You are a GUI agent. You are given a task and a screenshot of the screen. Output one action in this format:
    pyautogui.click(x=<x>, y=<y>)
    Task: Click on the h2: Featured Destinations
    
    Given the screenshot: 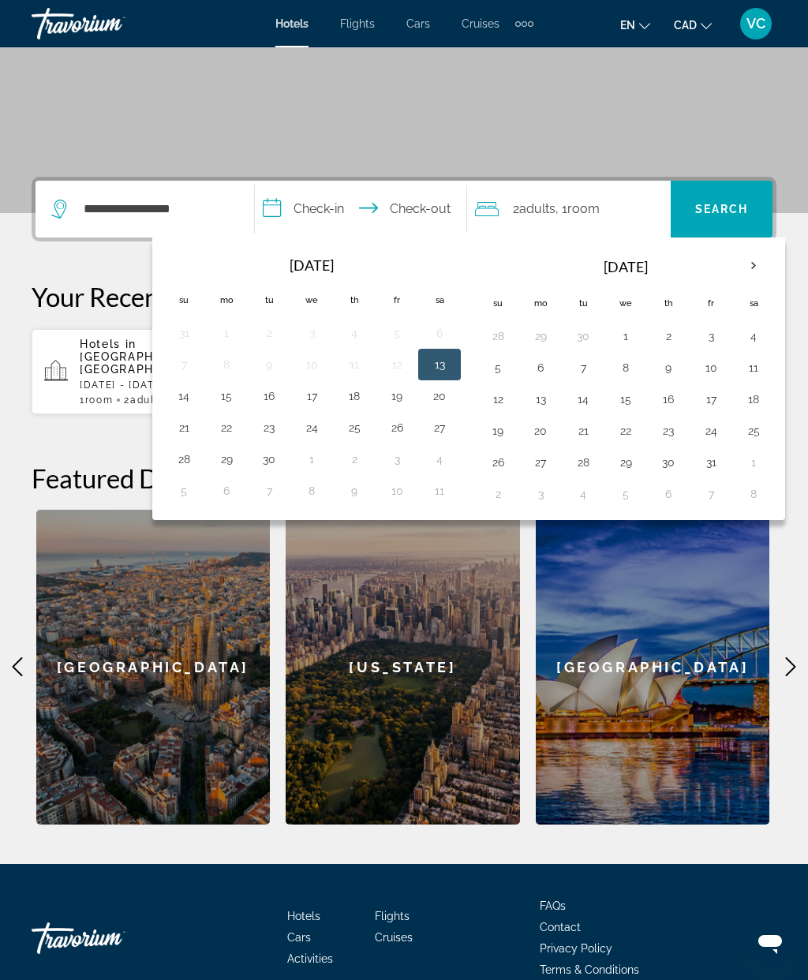 What is the action you would take?
    pyautogui.click(x=404, y=478)
    